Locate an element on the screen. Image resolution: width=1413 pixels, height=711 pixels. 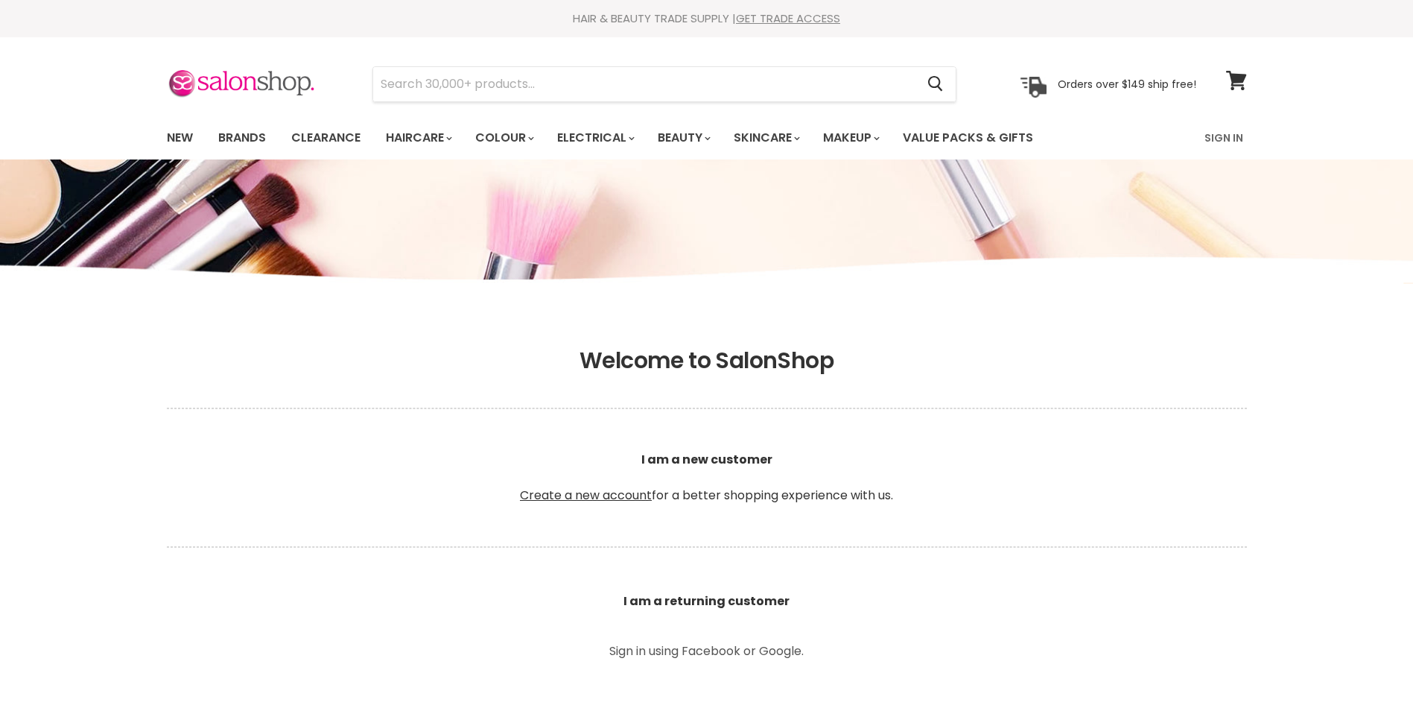
b: I am a new customer is located at coordinates (707, 459).